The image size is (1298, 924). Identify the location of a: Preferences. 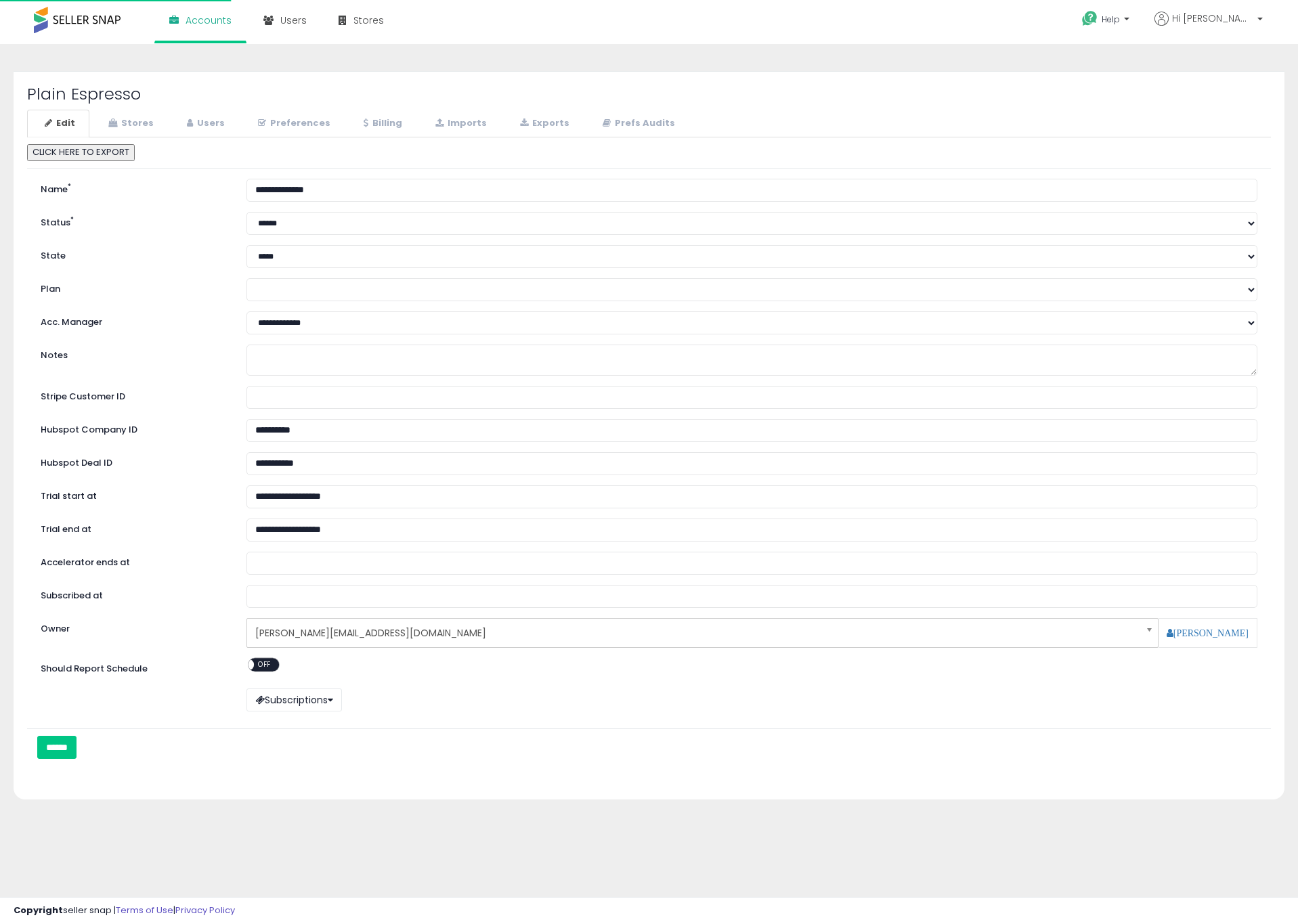
(292, 123).